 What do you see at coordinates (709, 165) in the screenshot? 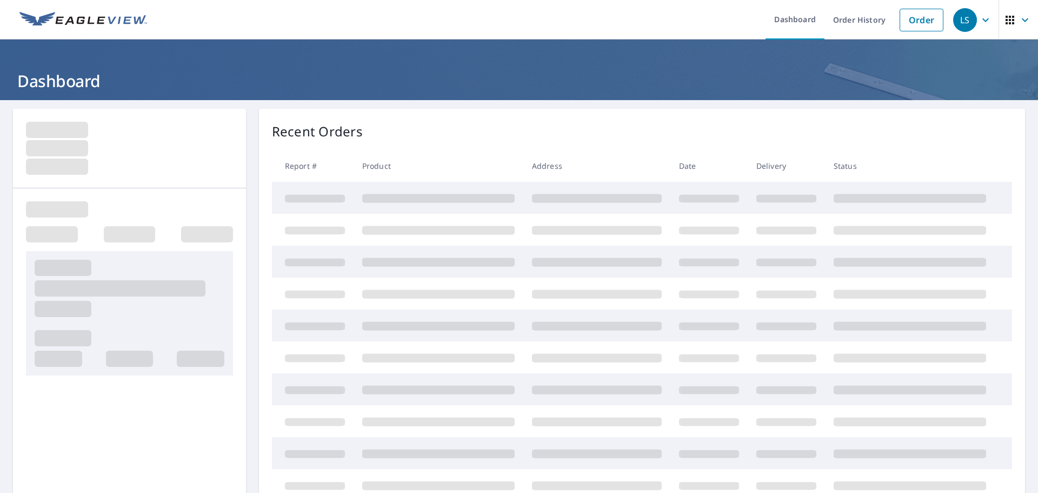
I see `th: Date` at bounding box center [709, 165].